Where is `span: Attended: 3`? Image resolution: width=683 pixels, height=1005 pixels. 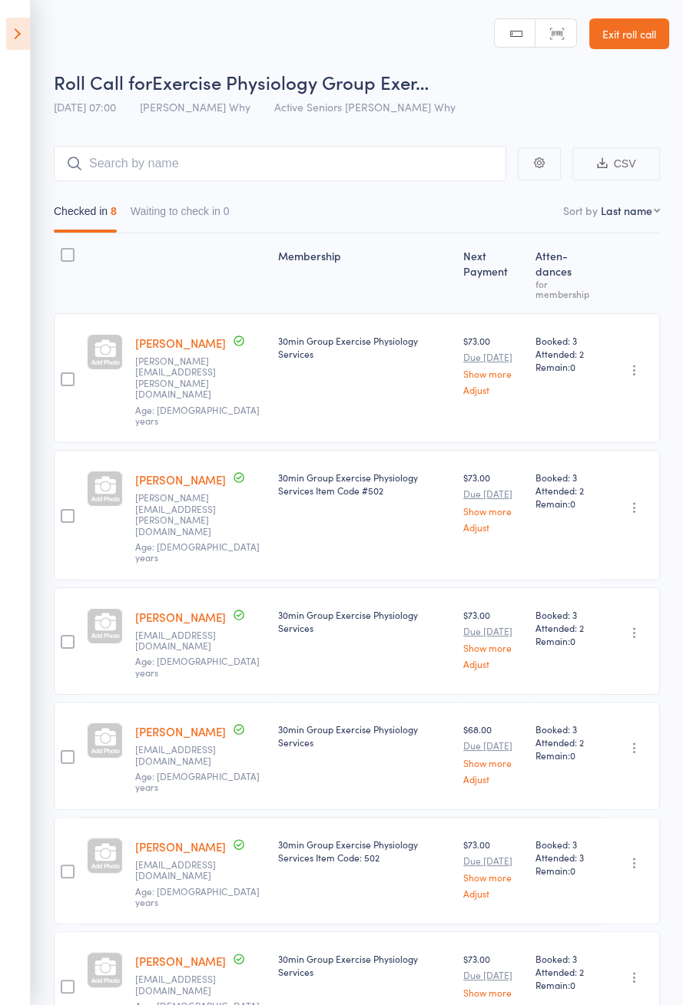
span: Attended: 3 is located at coordinates (566, 857).